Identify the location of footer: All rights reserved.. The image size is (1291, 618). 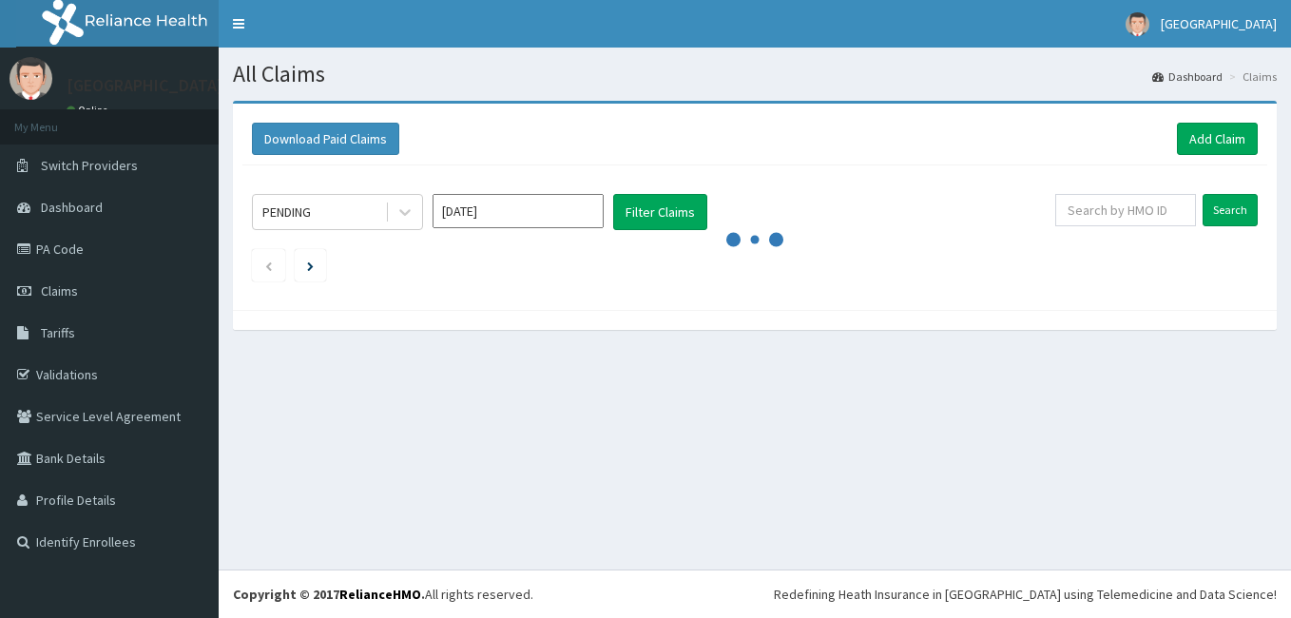
(755, 593).